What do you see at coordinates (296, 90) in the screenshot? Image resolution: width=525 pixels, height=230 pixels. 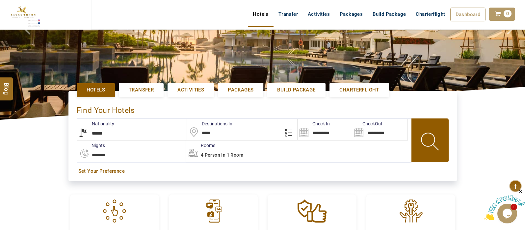 I see `span: Build Package` at bounding box center [296, 90].